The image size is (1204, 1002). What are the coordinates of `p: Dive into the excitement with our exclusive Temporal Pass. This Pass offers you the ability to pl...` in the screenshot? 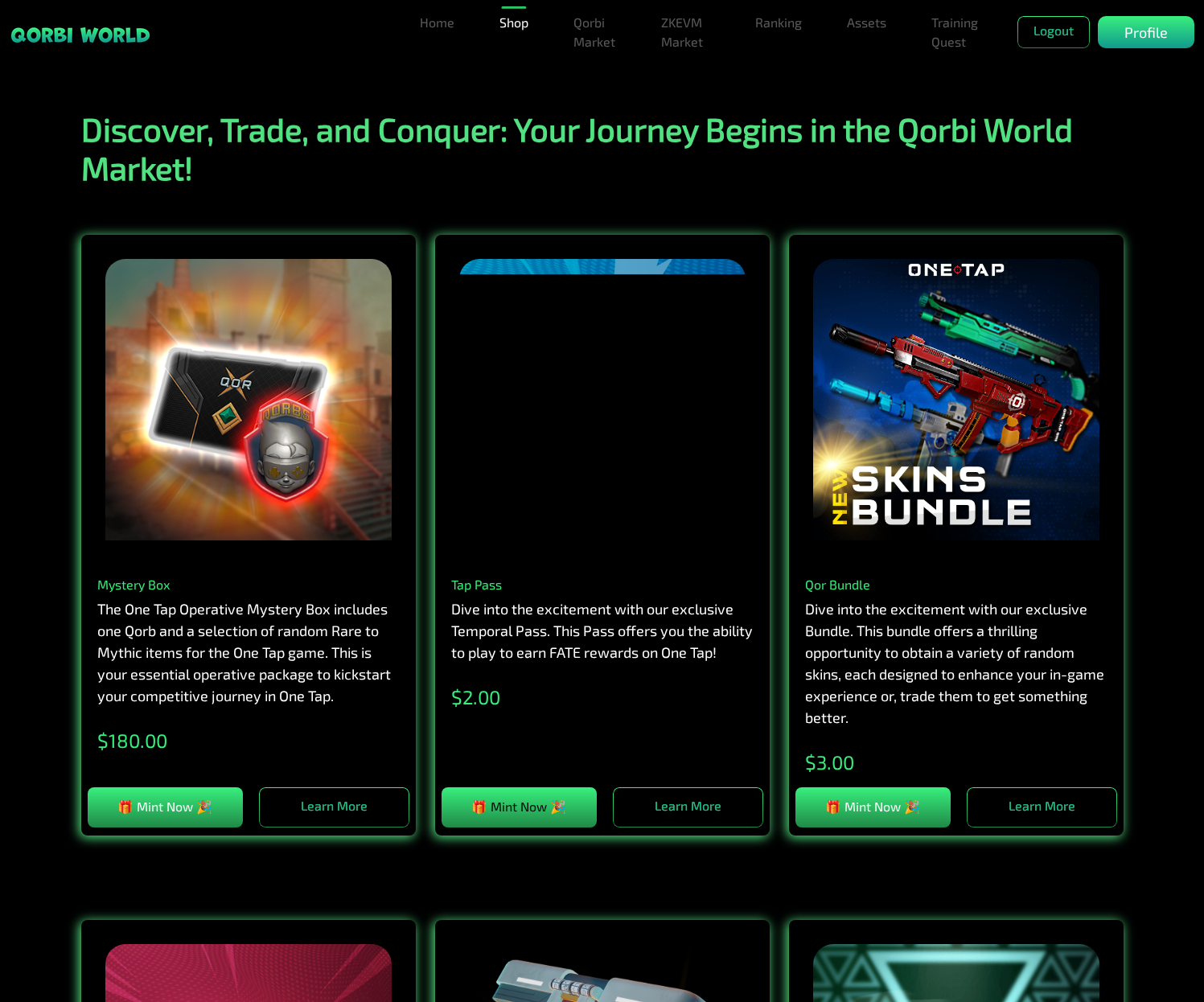 It's located at (603, 630).